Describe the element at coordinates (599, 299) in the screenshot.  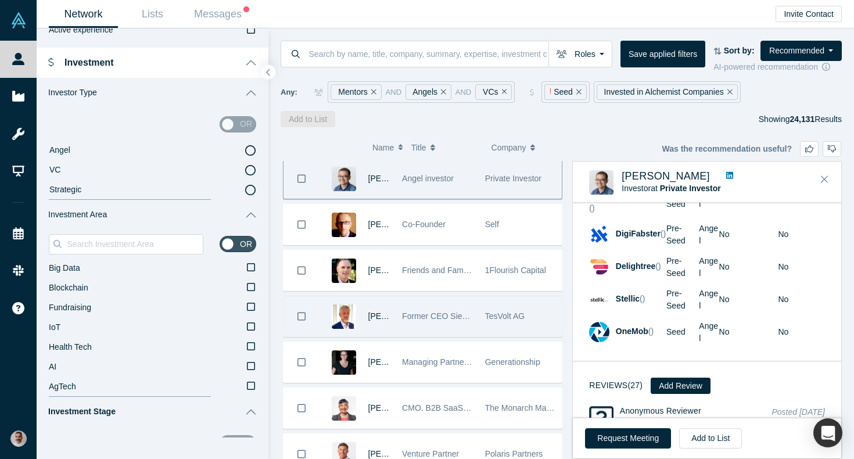
I see `img: Stellic` at that location.